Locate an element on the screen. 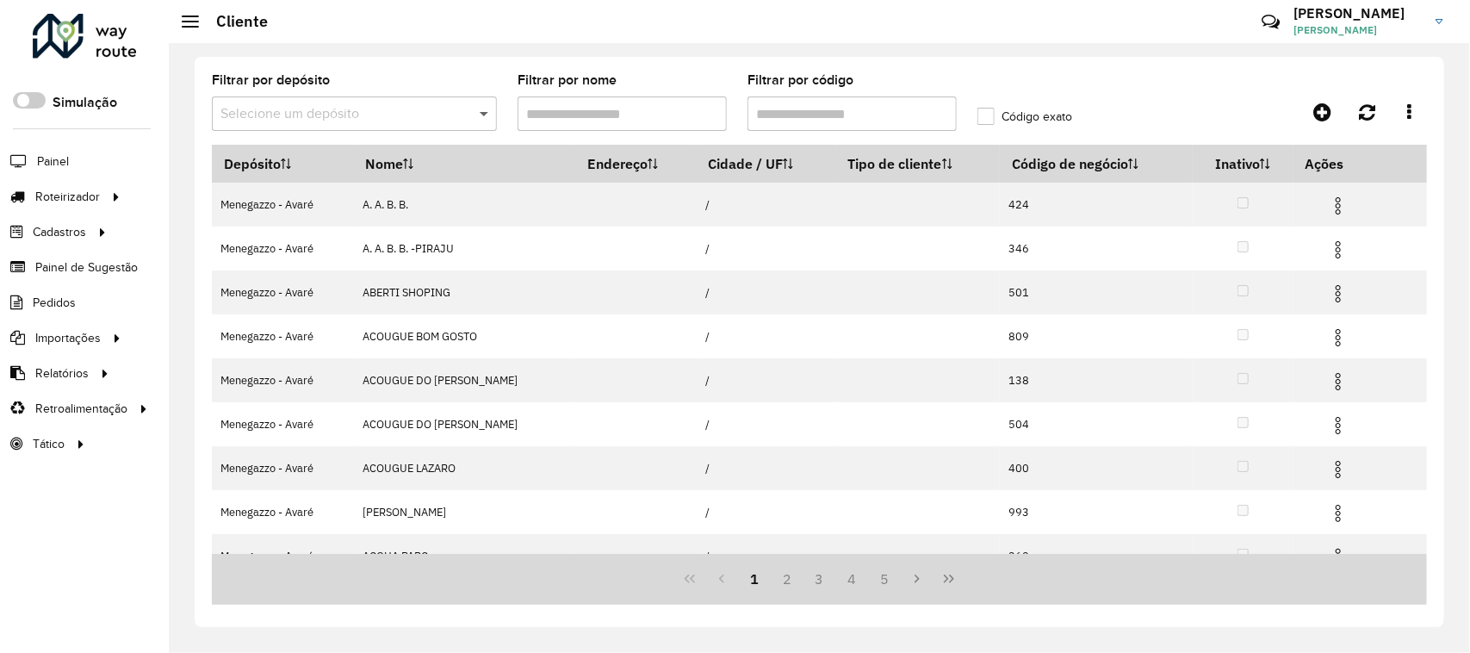  button: 5 is located at coordinates (885, 579).